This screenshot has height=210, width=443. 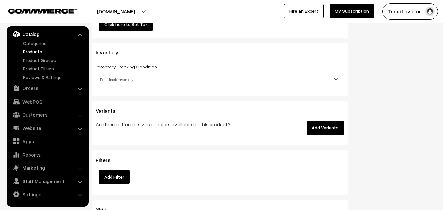 What do you see at coordinates (111, 52) in the screenshot?
I see `span: Inventory` at bounding box center [111, 52].